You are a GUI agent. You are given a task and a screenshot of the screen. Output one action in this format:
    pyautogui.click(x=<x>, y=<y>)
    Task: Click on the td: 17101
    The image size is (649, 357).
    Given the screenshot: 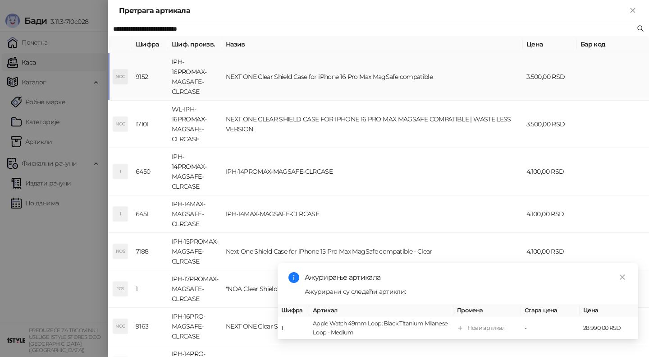 What is the action you would take?
    pyautogui.click(x=150, y=124)
    